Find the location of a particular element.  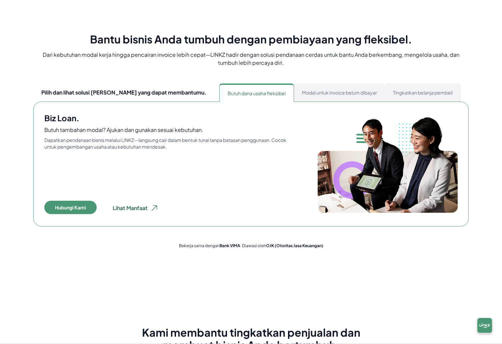

p: Dari kebutuhan modal kerja hingga pencairan invoice lebih cepat—LINKZ hadir dengan solusi pendana... is located at coordinates (251, 59).